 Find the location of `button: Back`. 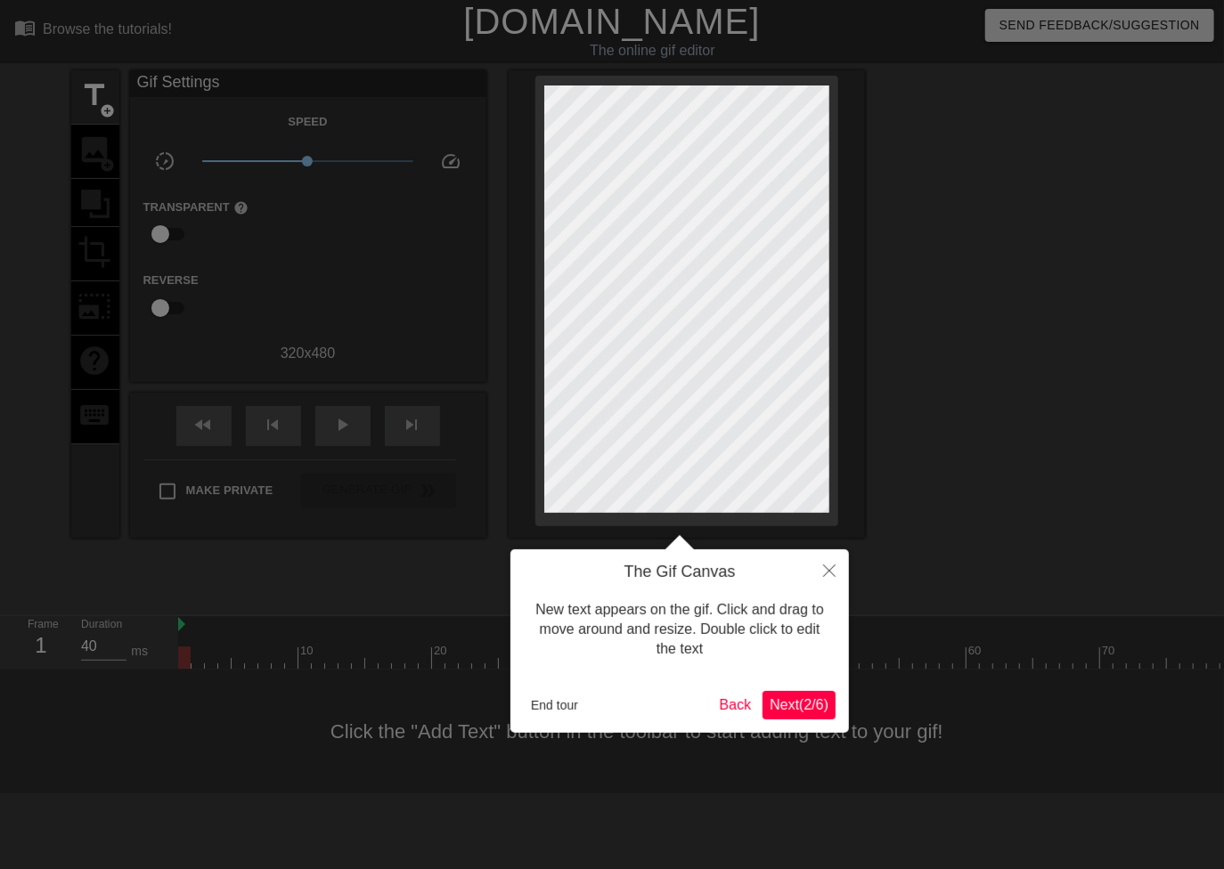

button: Back is located at coordinates (736, 706).